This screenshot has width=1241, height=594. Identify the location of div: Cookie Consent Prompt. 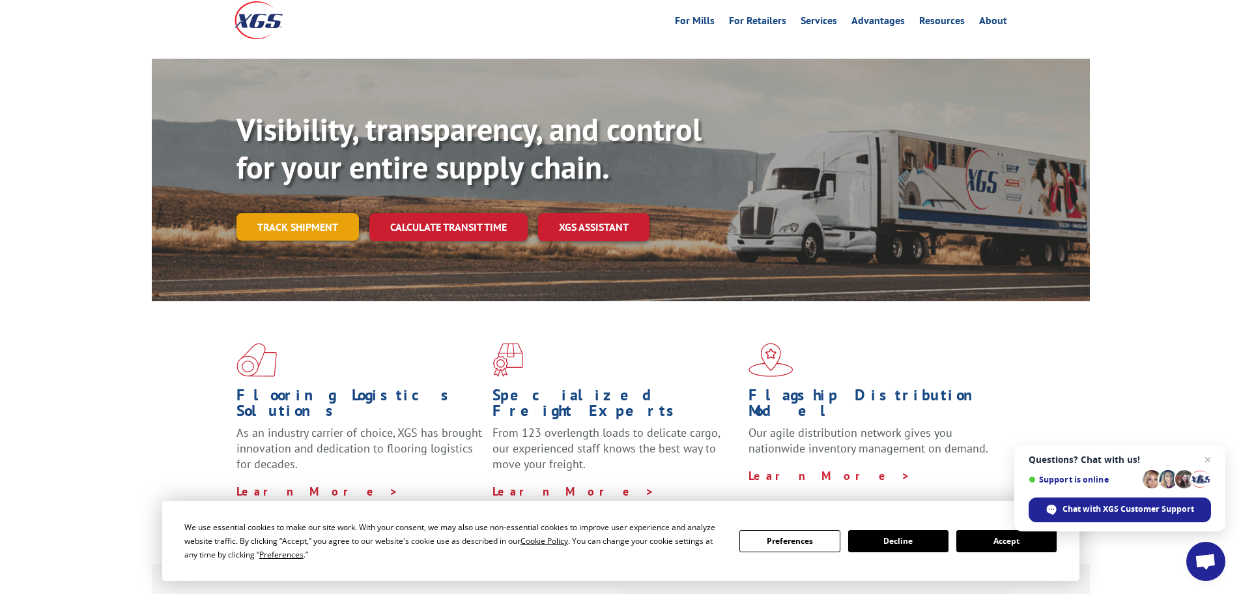
(621, 540).